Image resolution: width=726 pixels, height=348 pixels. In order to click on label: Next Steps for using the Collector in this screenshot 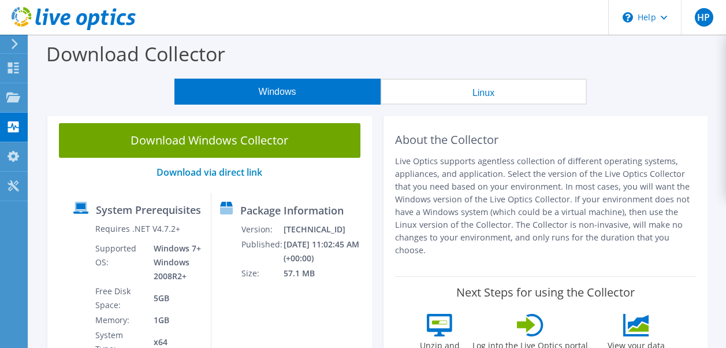, I will do `click(545, 292)`.